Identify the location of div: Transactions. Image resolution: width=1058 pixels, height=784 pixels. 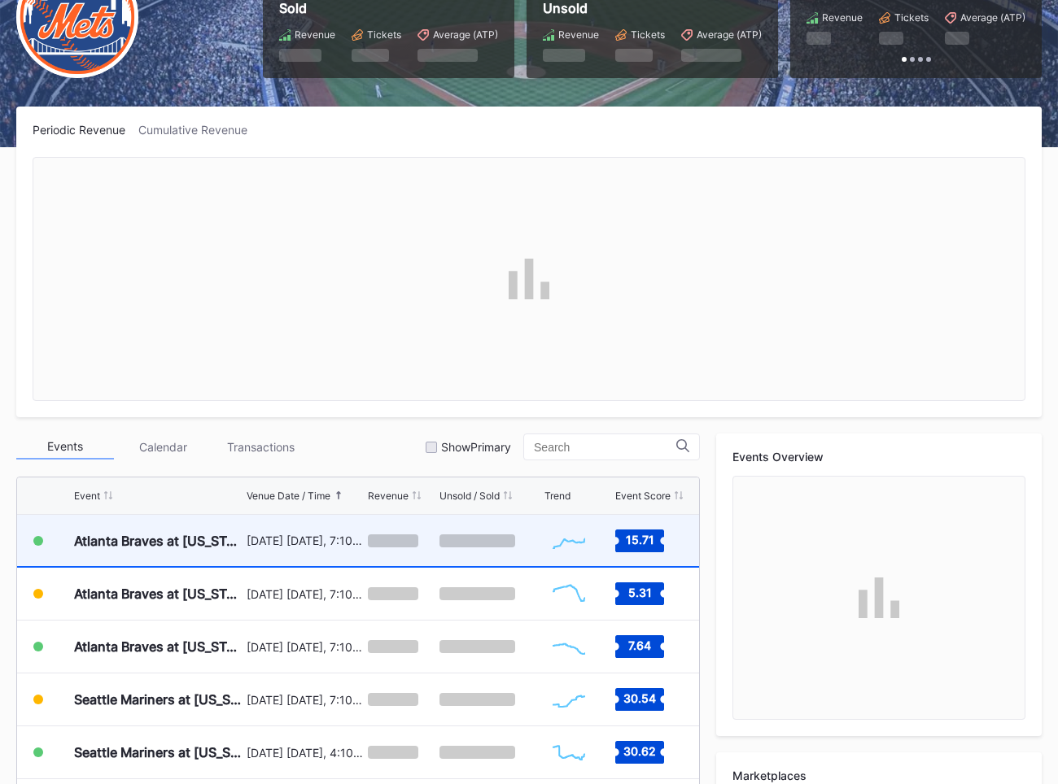
(260, 447).